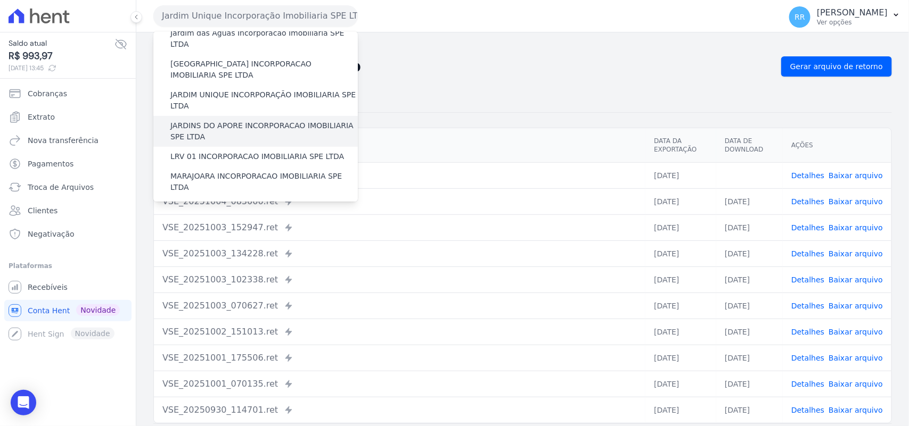 The height and width of the screenshot is (426, 909). I want to click on span: Troca de Arquivos, so click(61, 187).